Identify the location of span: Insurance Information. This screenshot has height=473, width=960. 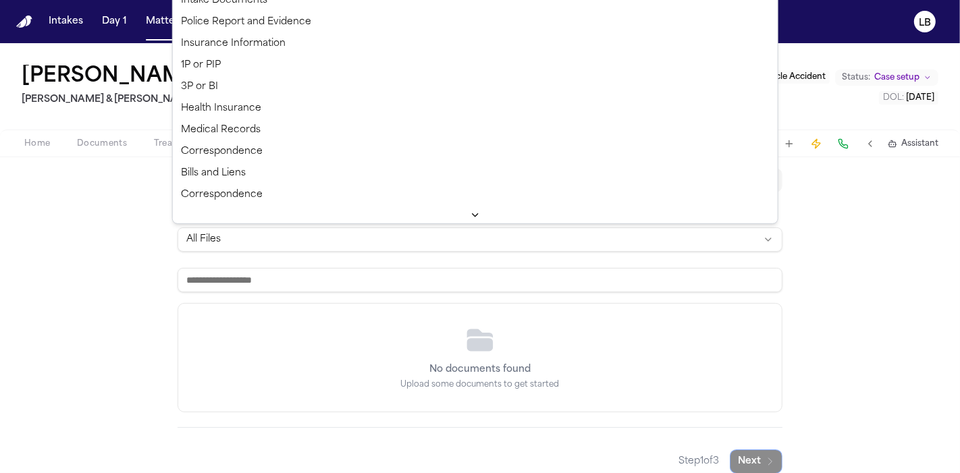
(233, 44).